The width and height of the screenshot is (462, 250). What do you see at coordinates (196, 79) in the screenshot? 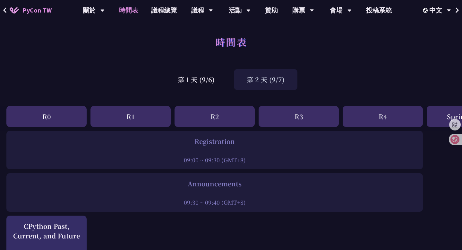
I see `div: 第 1 天 (9/6)` at bounding box center [196, 79].